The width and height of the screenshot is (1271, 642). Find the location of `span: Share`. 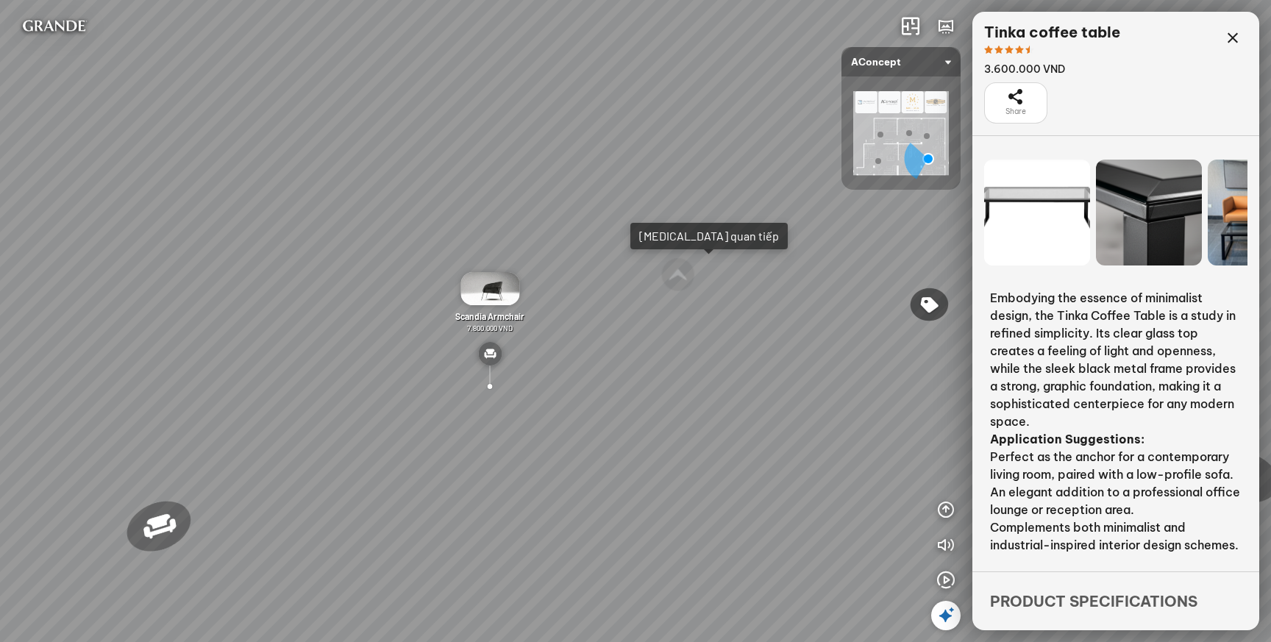

span: Share is located at coordinates (1016, 112).